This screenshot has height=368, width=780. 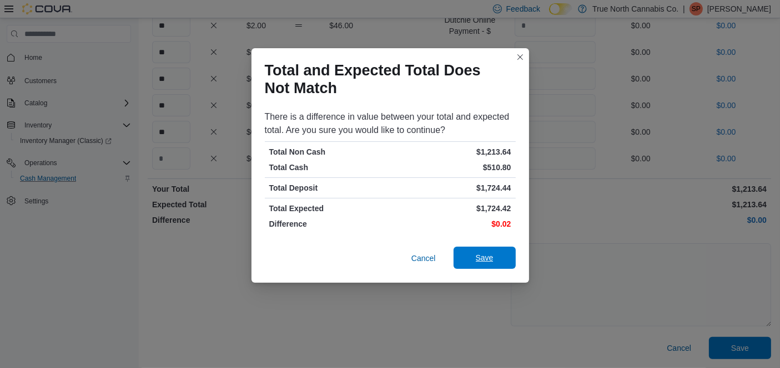 What do you see at coordinates (484, 258) in the screenshot?
I see `span: Save` at bounding box center [484, 258].